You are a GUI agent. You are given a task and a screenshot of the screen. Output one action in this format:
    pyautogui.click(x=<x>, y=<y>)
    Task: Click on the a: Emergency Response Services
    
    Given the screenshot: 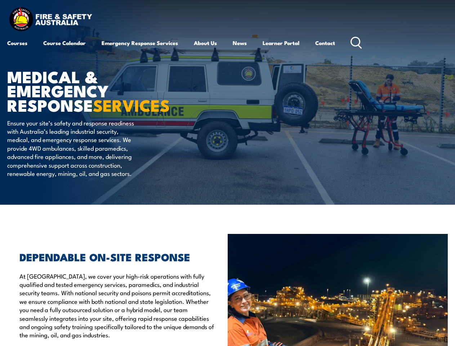 What is the action you would take?
    pyautogui.click(x=140, y=43)
    